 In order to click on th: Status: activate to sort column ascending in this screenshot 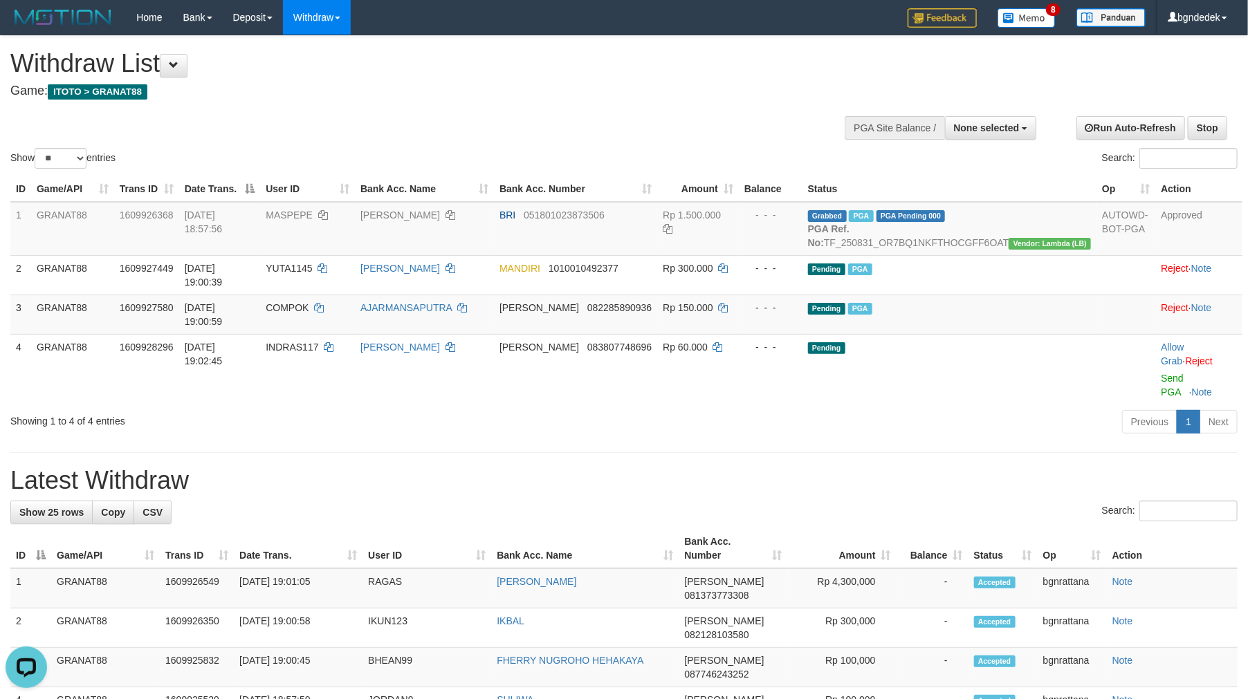, I will do `click(1003, 548)`.